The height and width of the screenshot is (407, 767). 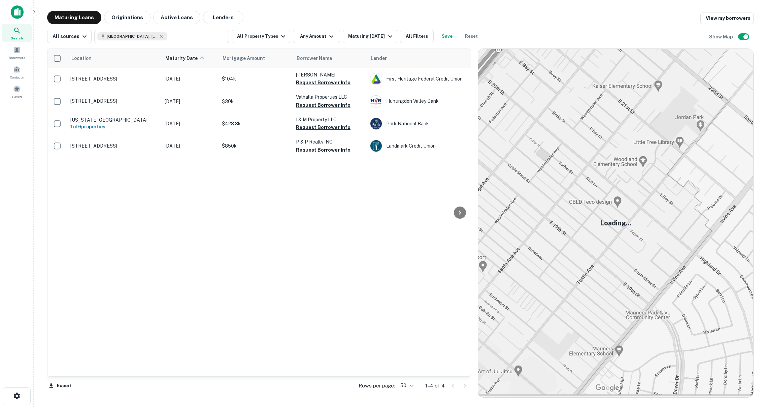 What do you see at coordinates (421, 101) in the screenshot?
I see `div: Huntingdon Valley Bank` at bounding box center [421, 101].